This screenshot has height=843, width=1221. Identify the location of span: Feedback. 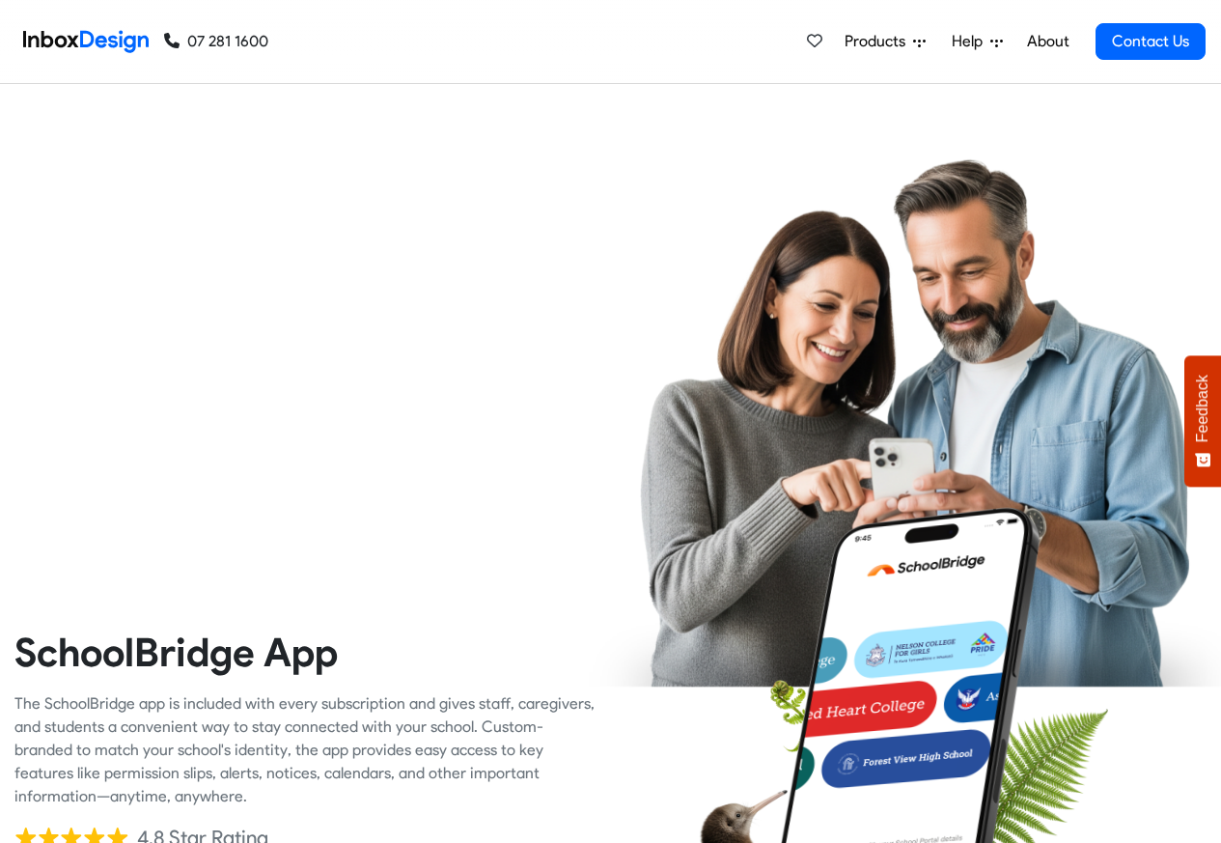
(1203, 408).